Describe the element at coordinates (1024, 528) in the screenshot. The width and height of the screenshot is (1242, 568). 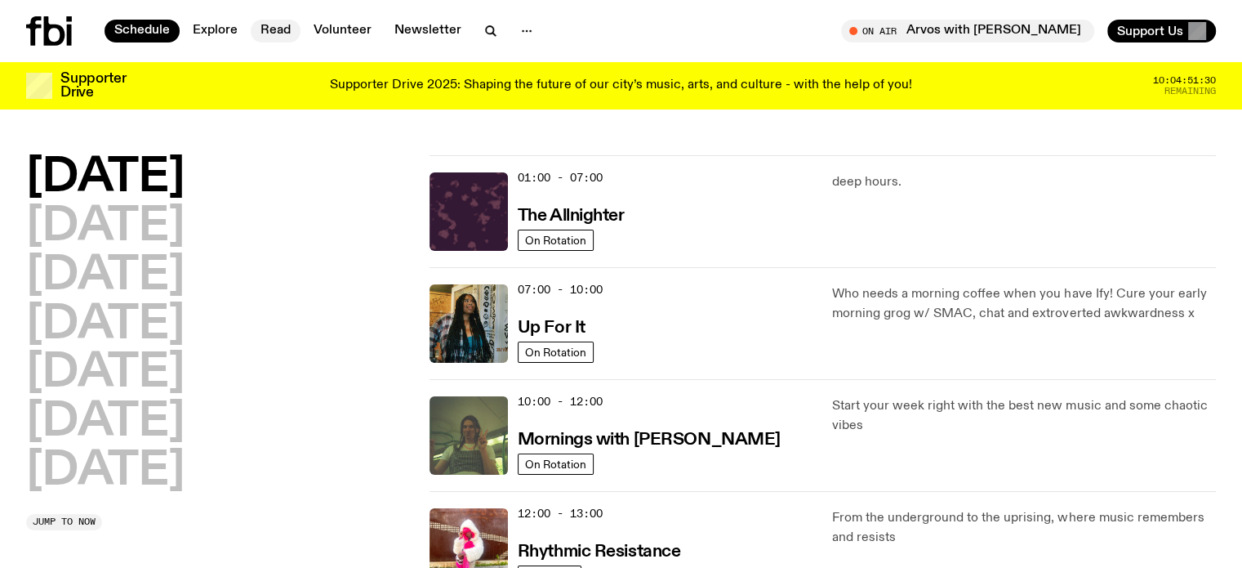
I see `p: From the underground to the uprising, where music remembers and resists` at that location.